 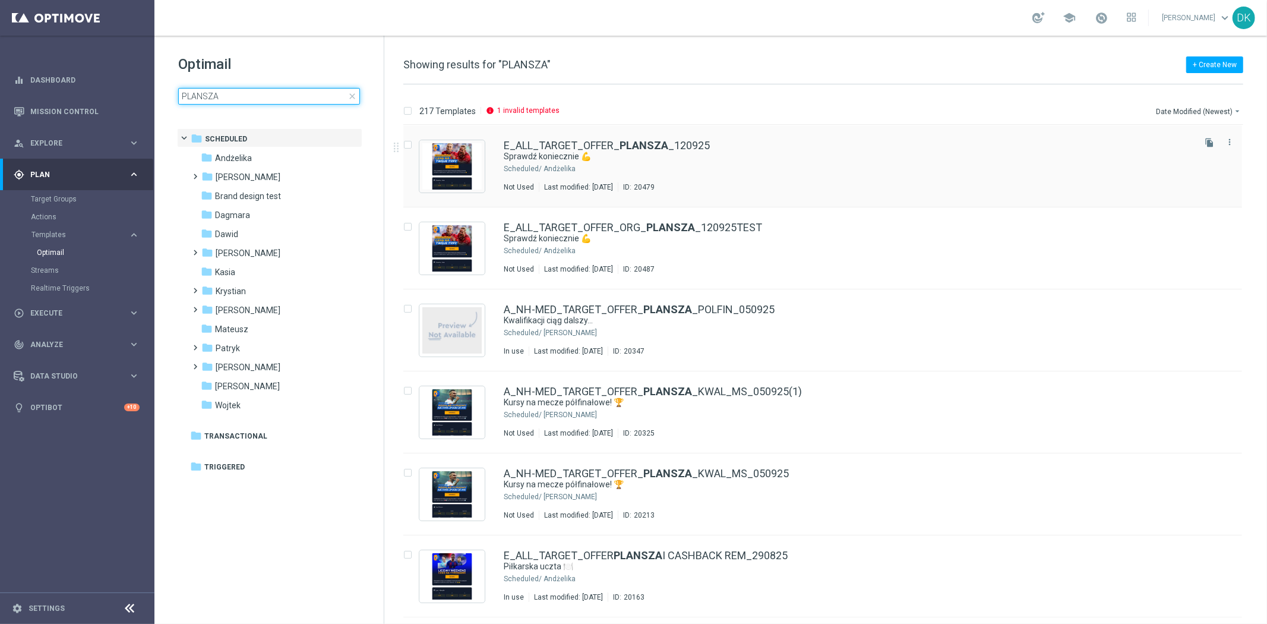 What do you see at coordinates (77, 270) in the screenshot?
I see `a: Streams` at bounding box center [77, 270].